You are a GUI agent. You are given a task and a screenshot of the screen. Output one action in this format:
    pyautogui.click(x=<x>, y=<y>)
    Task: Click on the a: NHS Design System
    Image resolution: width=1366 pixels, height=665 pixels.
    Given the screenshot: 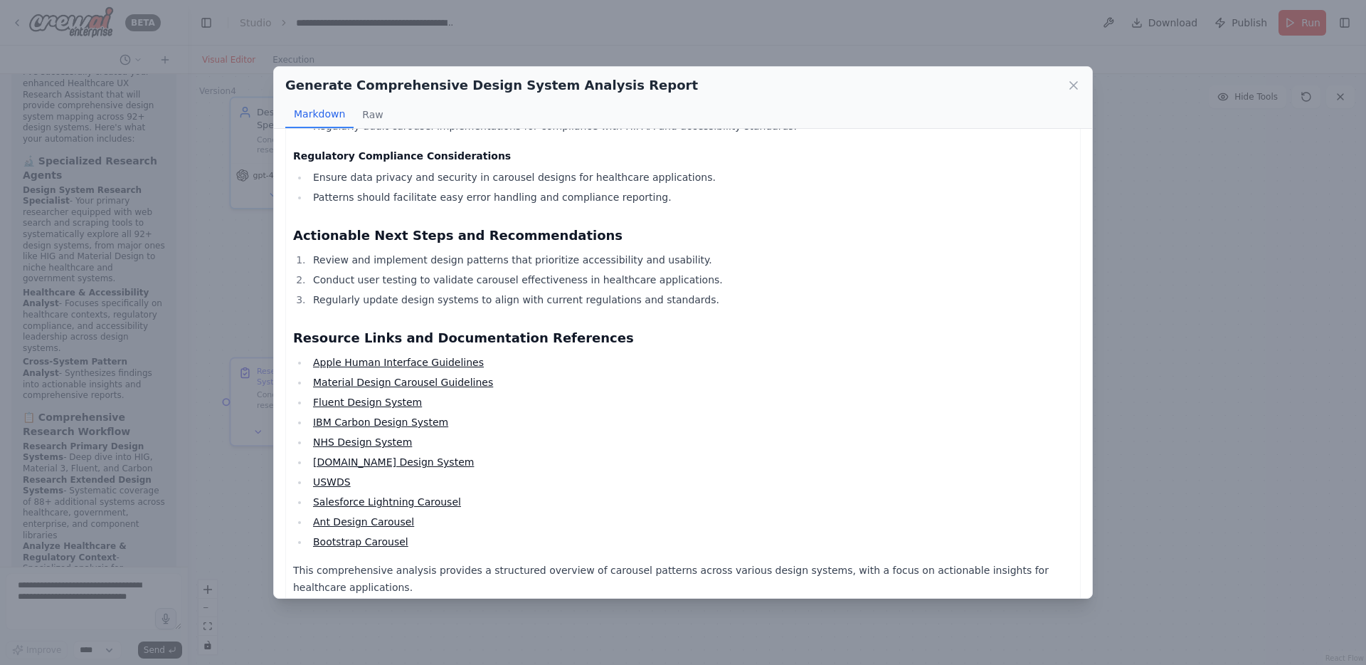 What is the action you would take?
    pyautogui.click(x=362, y=442)
    